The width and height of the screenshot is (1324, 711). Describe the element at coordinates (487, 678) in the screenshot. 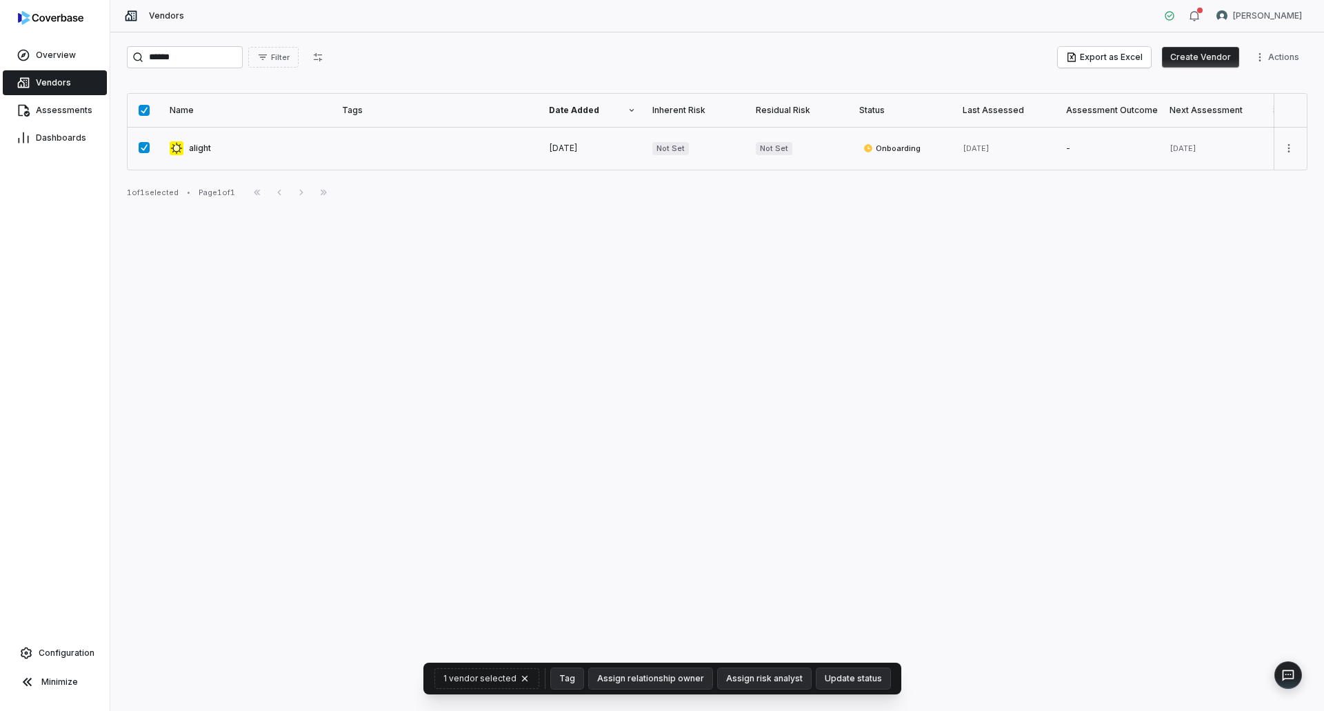

I see `button: 1 vendor selected` at that location.